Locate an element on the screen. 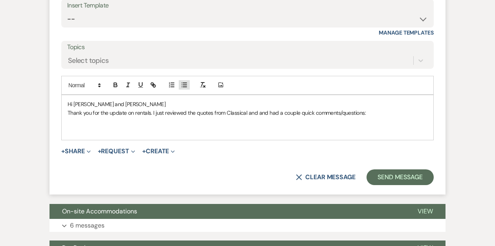  button: 6 messages is located at coordinates (247, 225).